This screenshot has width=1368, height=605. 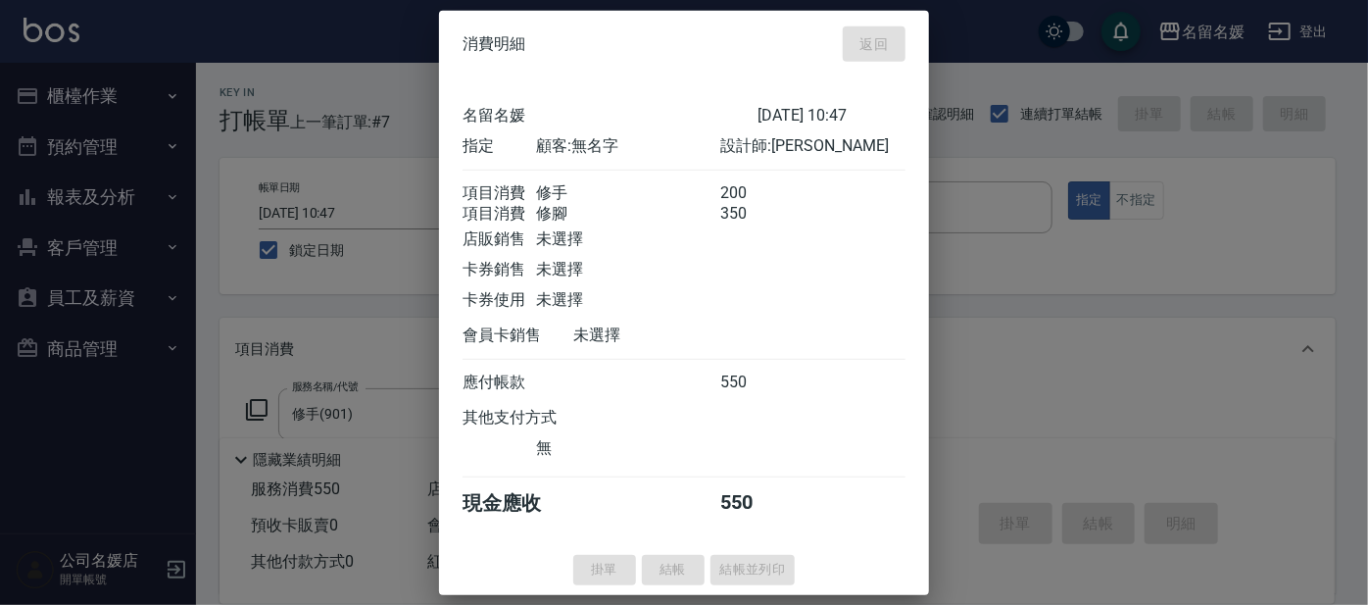 I want to click on span: 消費明細, so click(x=494, y=44).